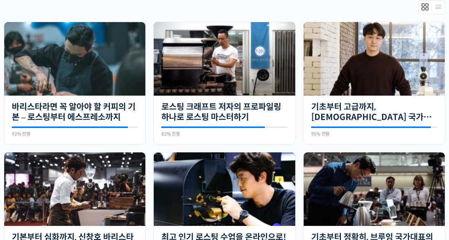  What do you see at coordinates (224, 134) in the screenshot?
I see `div: 82% 진행` at bounding box center [224, 134].